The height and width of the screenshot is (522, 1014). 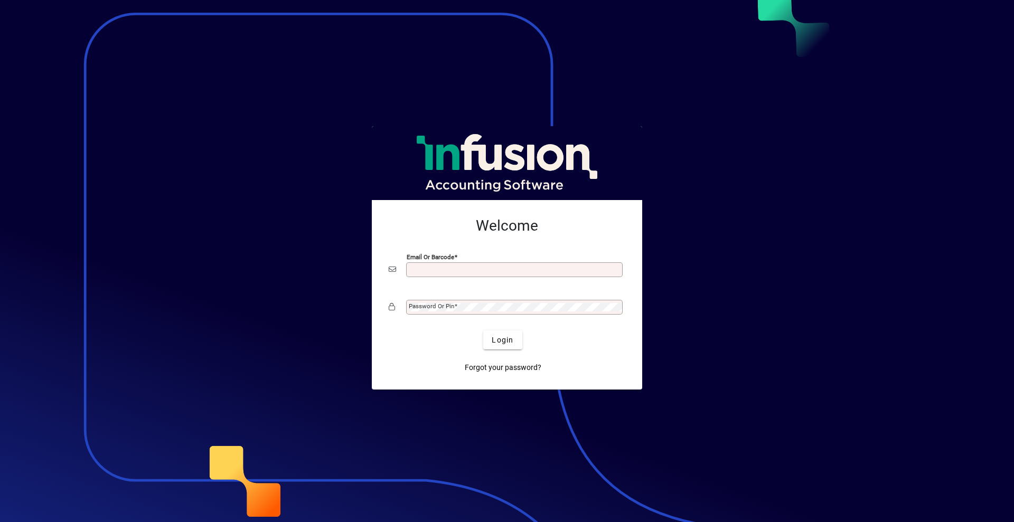 What do you see at coordinates (503, 368) in the screenshot?
I see `a: Forgot your password?` at bounding box center [503, 368].